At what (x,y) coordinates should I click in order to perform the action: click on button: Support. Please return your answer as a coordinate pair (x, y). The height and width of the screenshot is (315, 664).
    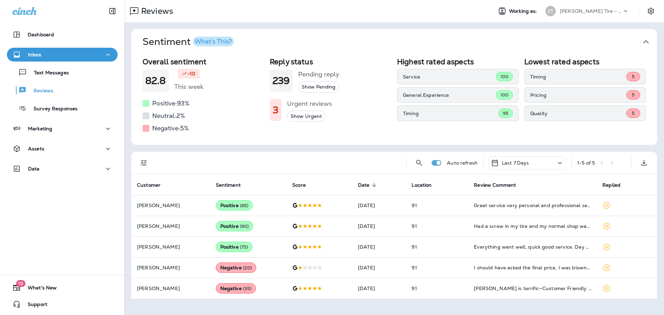
    Looking at the image, I should click on (62, 304).